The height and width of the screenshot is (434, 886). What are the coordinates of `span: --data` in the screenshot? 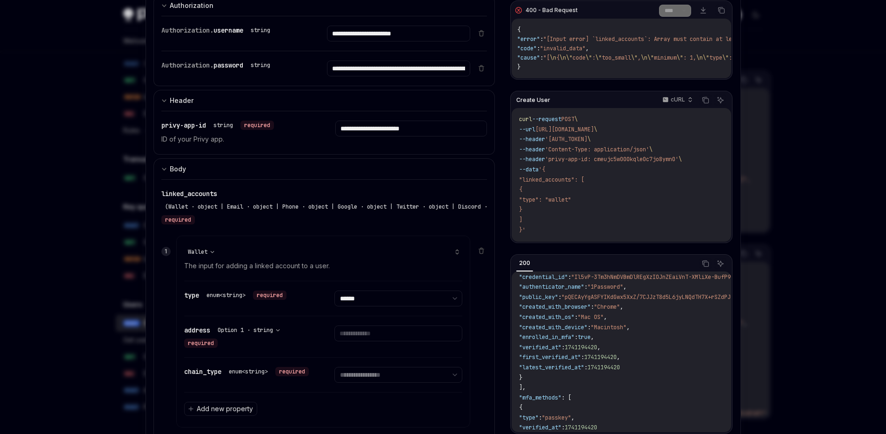 It's located at (529, 169).